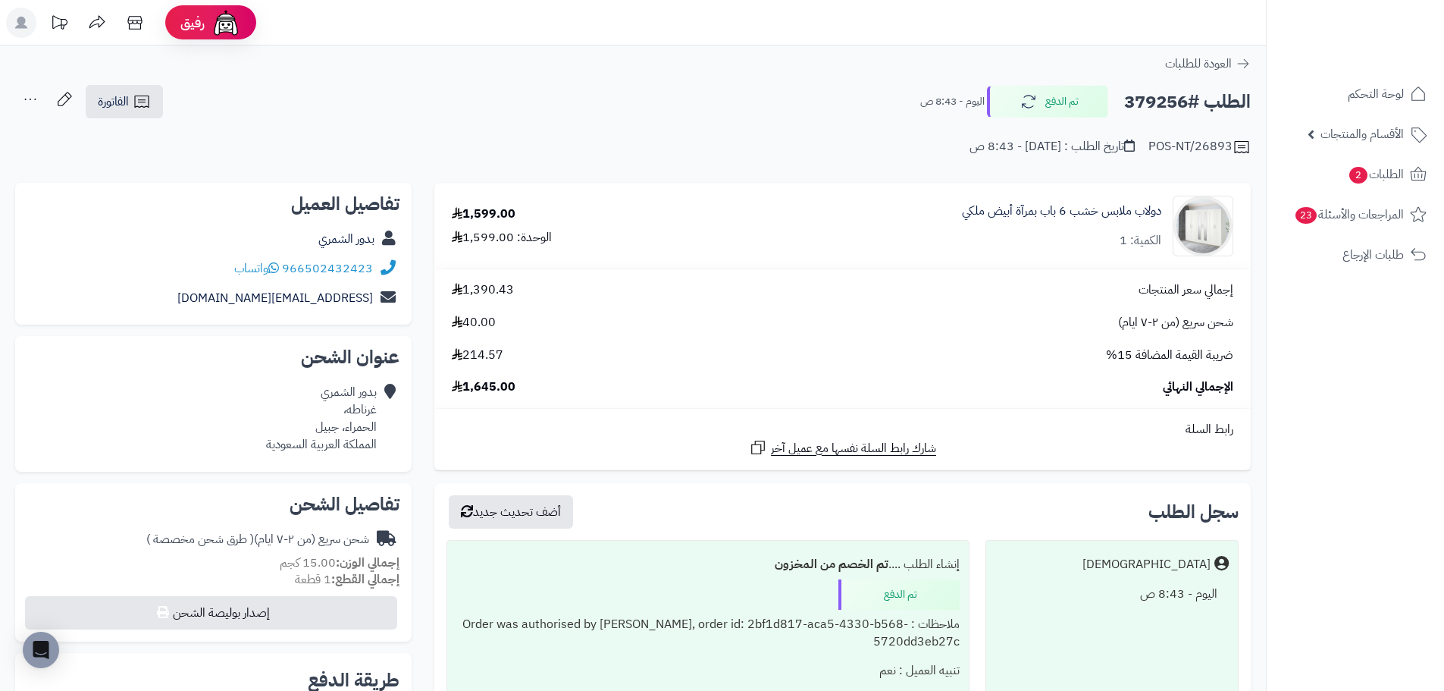 This screenshot has width=1444, height=691. I want to click on a: واتساب, so click(256, 268).